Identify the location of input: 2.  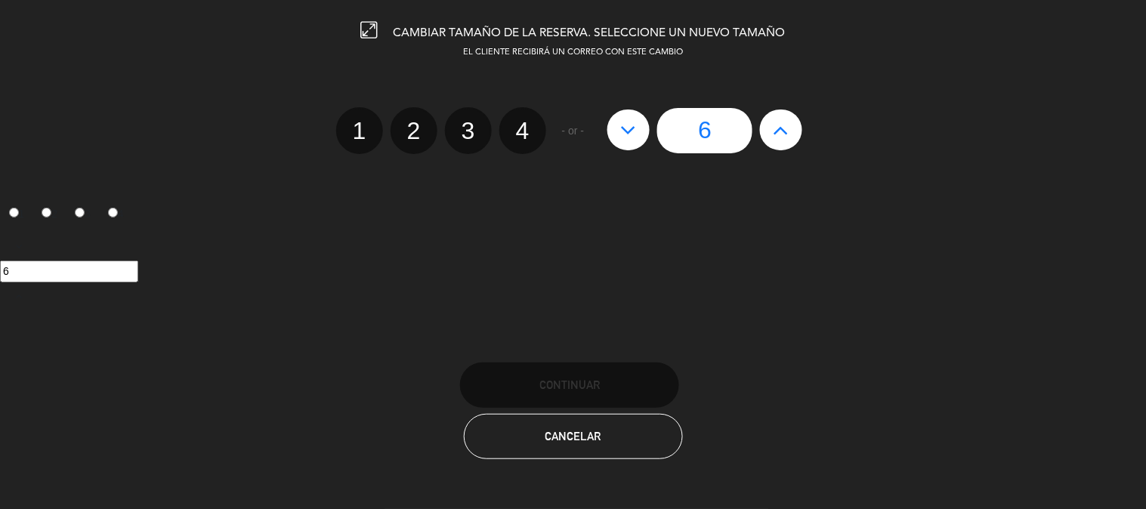
(46, 212).